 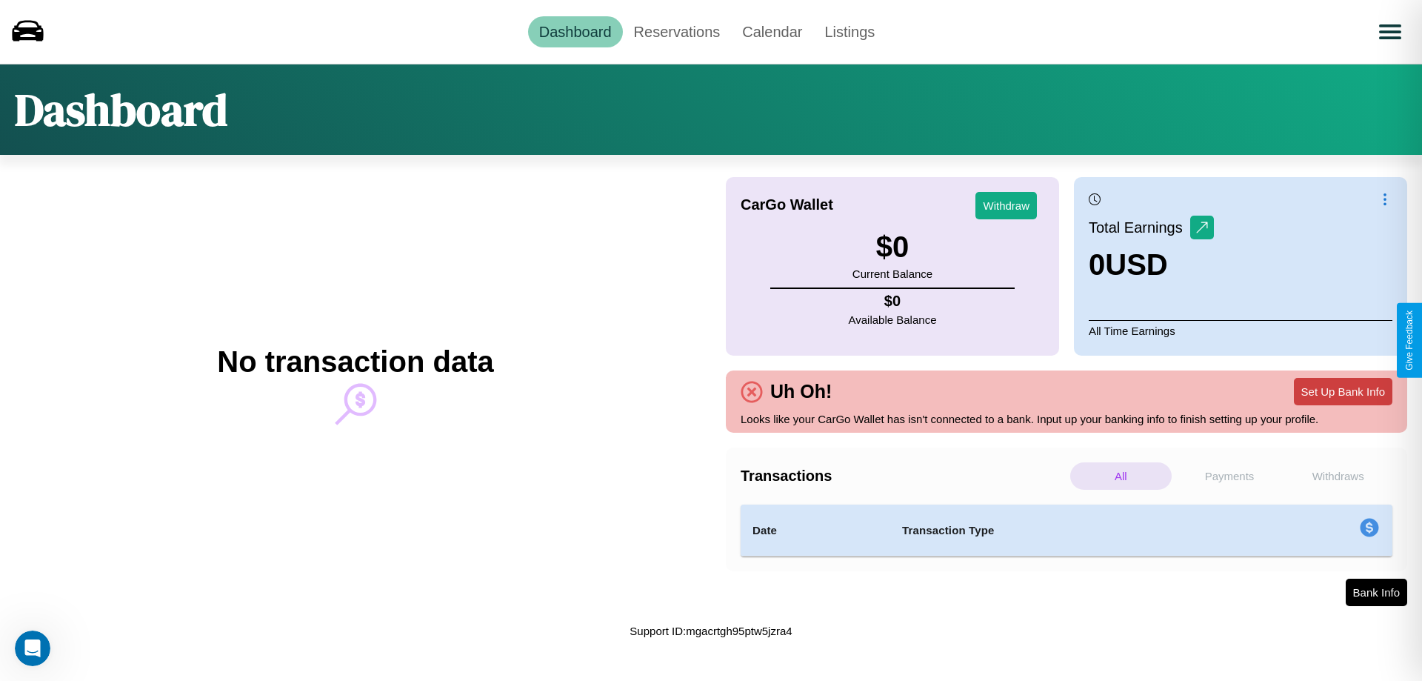 What do you see at coordinates (893, 319) in the screenshot?
I see `p: Available Balance` at bounding box center [893, 319].